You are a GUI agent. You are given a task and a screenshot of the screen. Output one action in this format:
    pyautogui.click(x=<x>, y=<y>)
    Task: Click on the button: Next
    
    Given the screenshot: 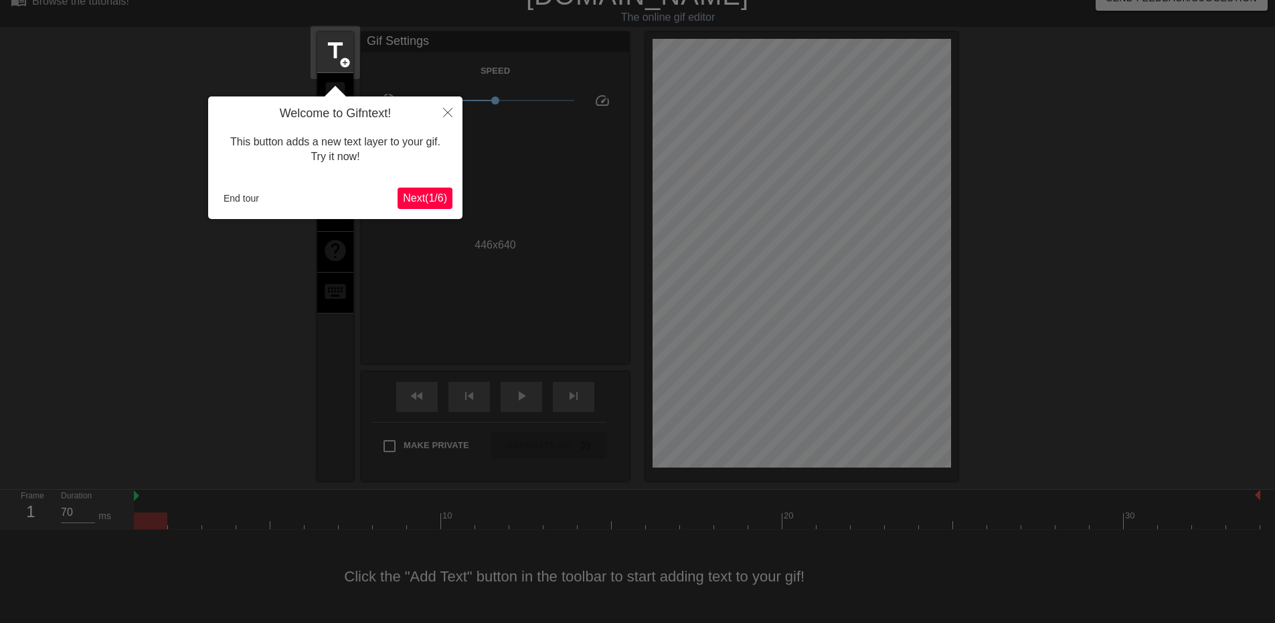 What is the action you would take?
    pyautogui.click(x=425, y=198)
    